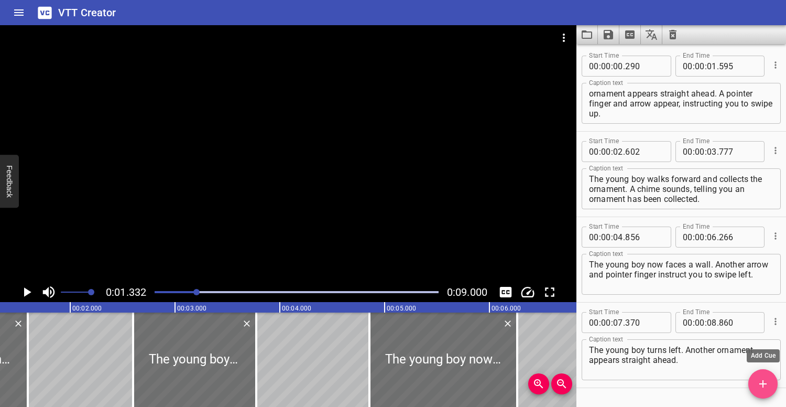 The width and height of the screenshot is (786, 407). I want to click on span: Video Duration, so click(467, 292).